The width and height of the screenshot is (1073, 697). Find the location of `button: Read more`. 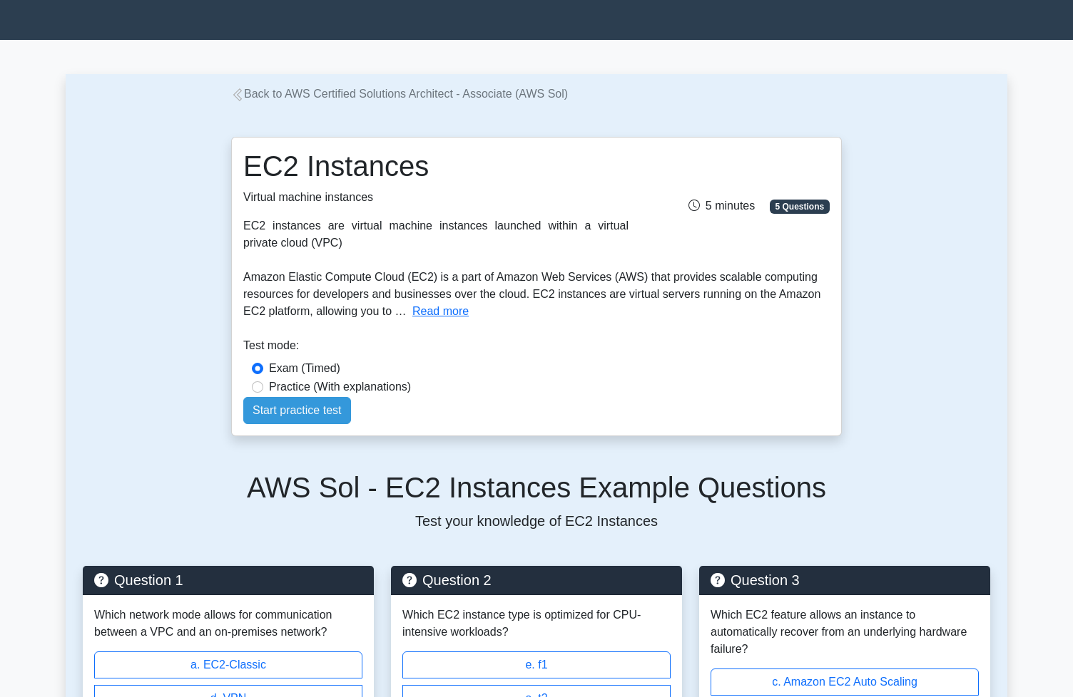

button: Read more is located at coordinates (440, 312).